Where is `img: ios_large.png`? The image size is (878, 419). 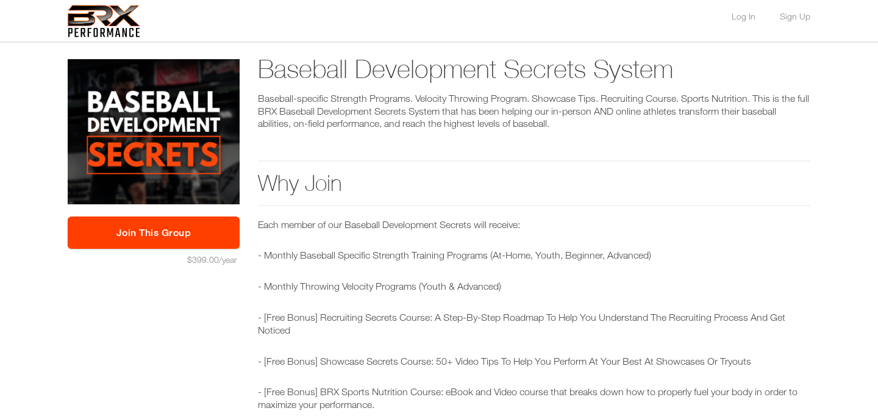
img: ios_large.png is located at coordinates (154, 132).